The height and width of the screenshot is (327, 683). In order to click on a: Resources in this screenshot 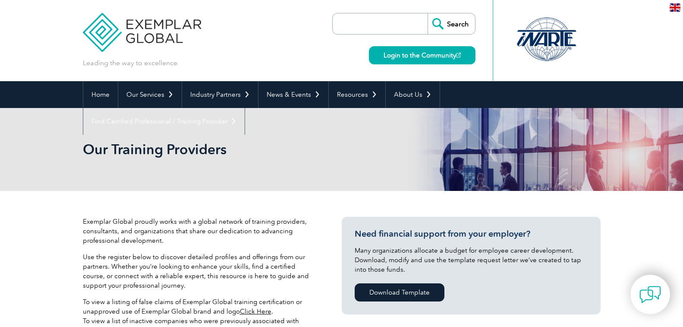, I will do `click(357, 94)`.